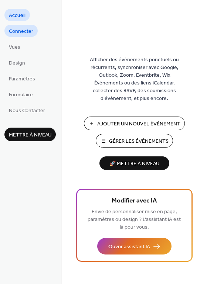 This screenshot has width=207, height=284. I want to click on span: Afficher des événements ponctuels ou récurrents, synchroniser avec Google, Outlook, Zoom, Eventbr..., so click(134, 79).